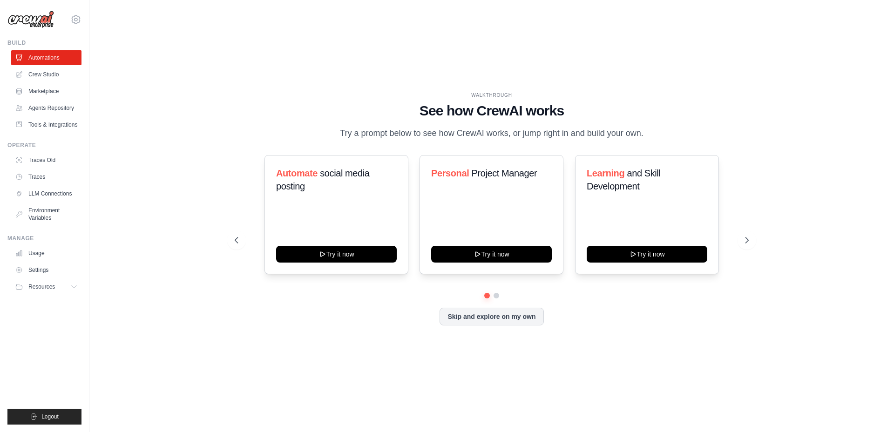  Describe the element at coordinates (492, 111) in the screenshot. I see `h1: See how CrewAI works` at that location.